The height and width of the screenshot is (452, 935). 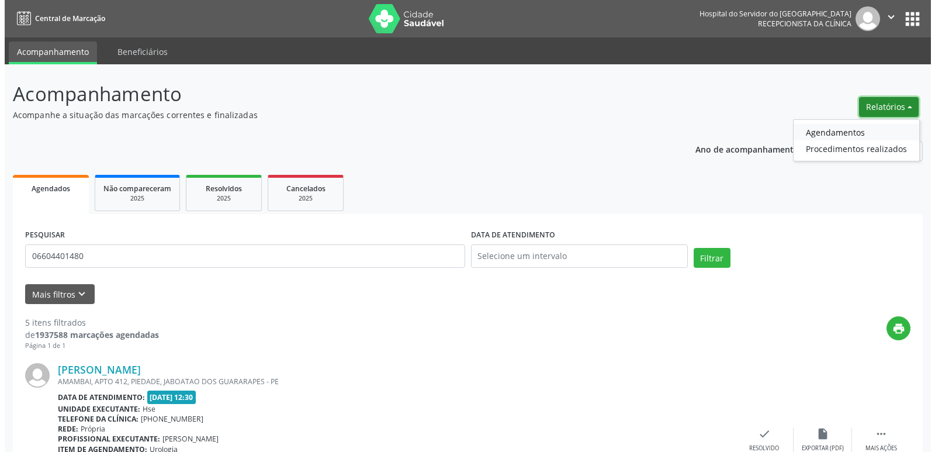 I want to click on a: Central de Marcação, so click(x=54, y=18).